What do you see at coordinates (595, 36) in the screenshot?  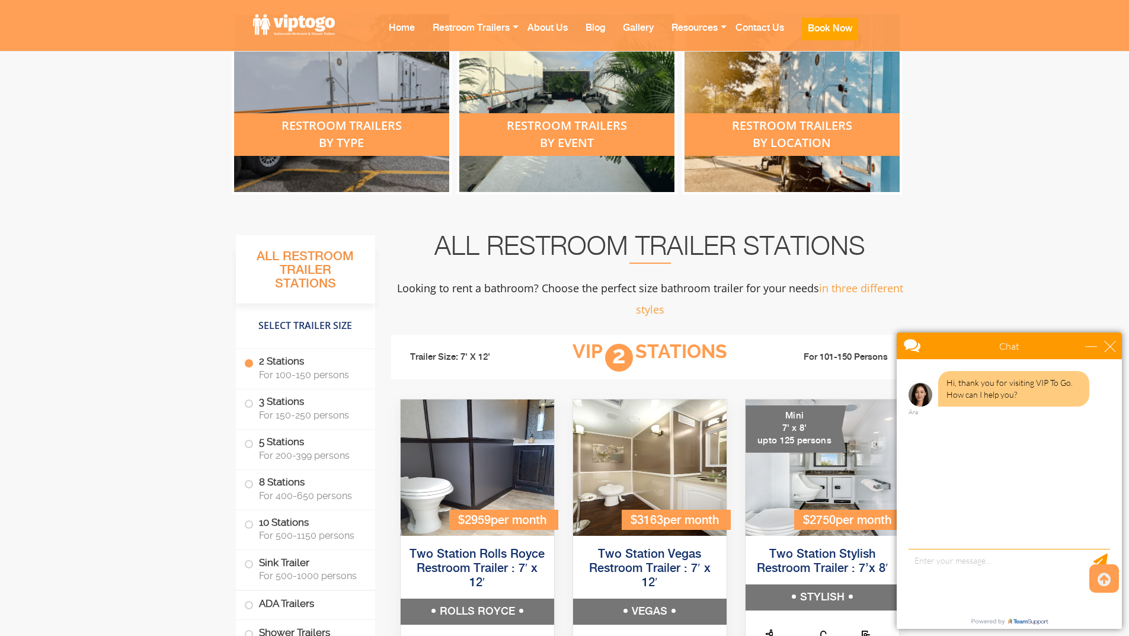 I see `a: Blog` at bounding box center [595, 36].